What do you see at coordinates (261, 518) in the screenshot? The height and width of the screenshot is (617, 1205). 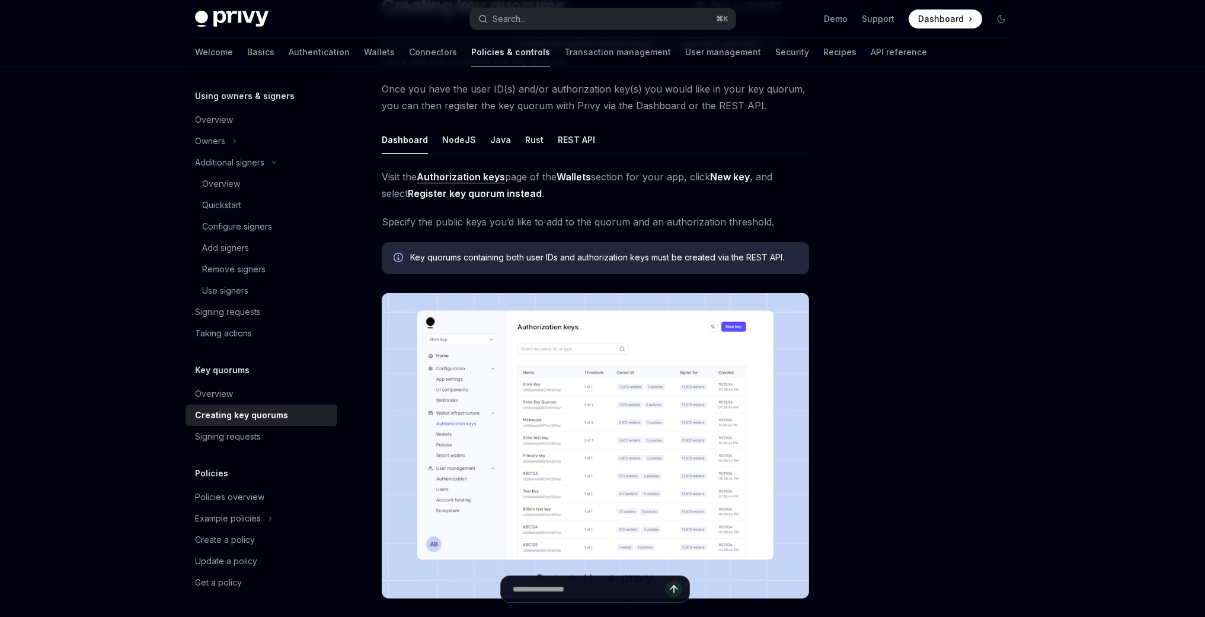 I see `button: Toggle Example policies section` at bounding box center [261, 518].